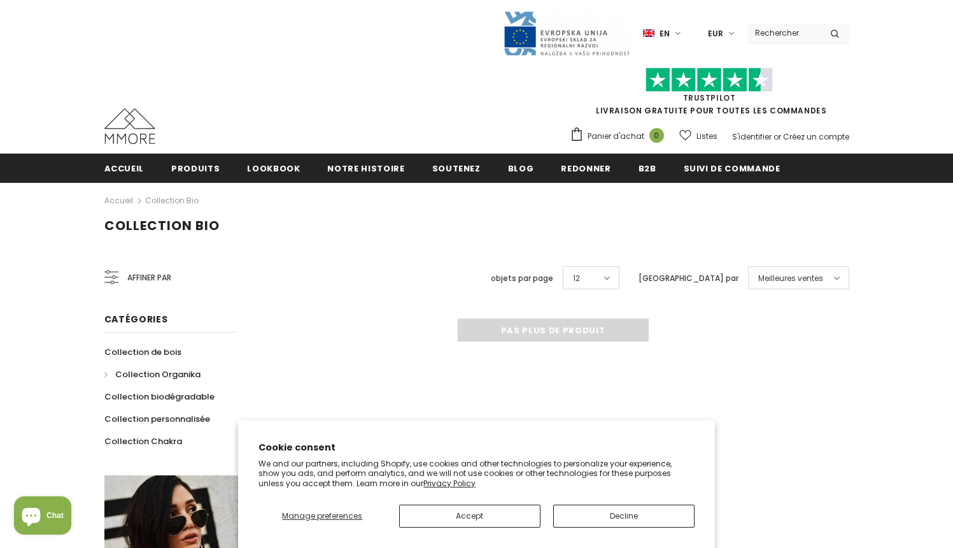  Describe the element at coordinates (476, 447) in the screenshot. I see `h2: Cookie consent` at that location.